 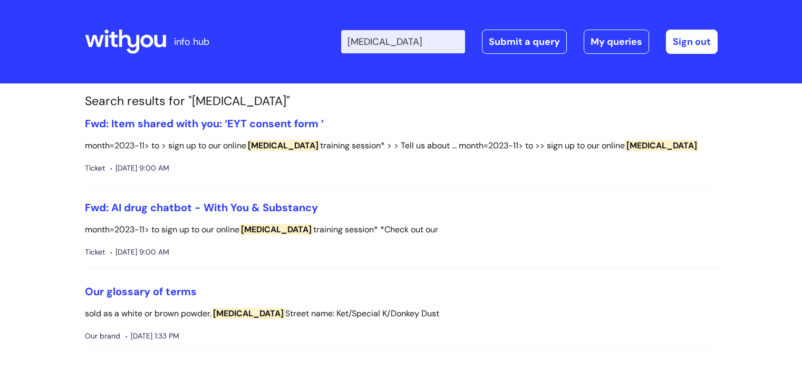 I want to click on p: month=2023-11> to > sign up to our online training session* > > Tell us about ... month=2023-11> ..., so click(x=401, y=146).